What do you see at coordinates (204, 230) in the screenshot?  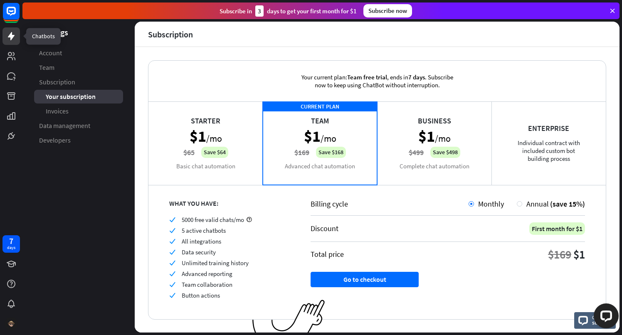 I see `span: 5 active chatbots` at bounding box center [204, 230].